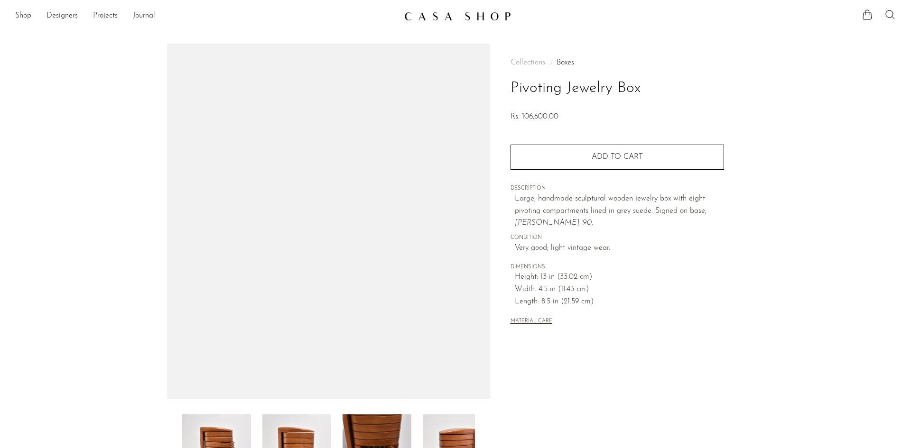 The height and width of the screenshot is (448, 911). What do you see at coordinates (206, 16) in the screenshot?
I see `ul: NEW HEADER MENU` at bounding box center [206, 16].